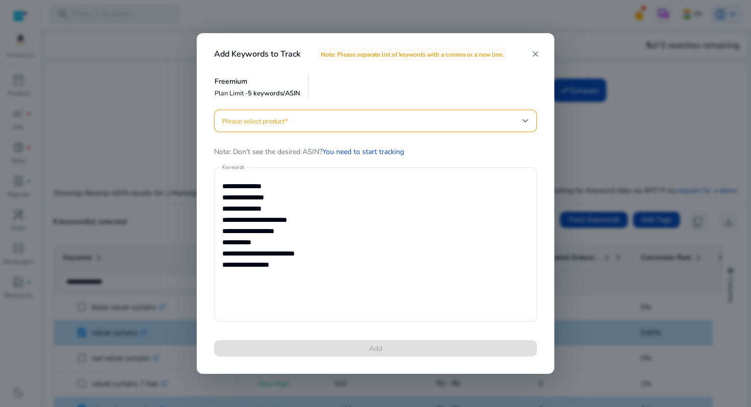  What do you see at coordinates (257, 93) in the screenshot?
I see `p: Plan Limit -` at bounding box center [257, 93].